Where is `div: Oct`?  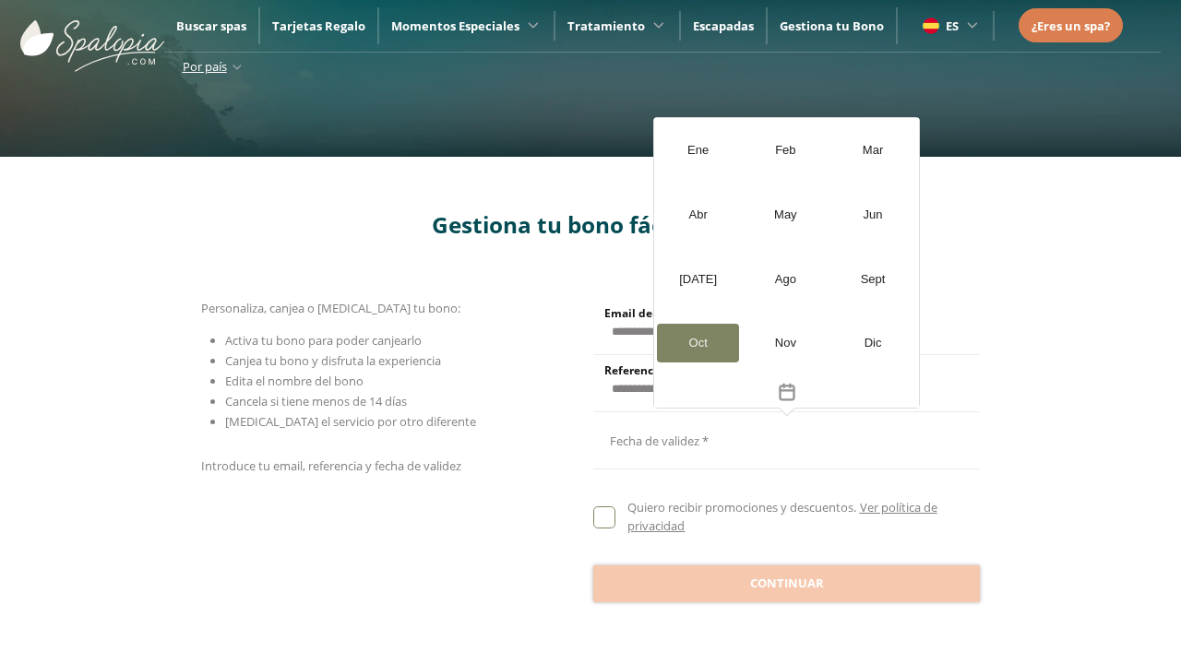
div: Oct is located at coordinates (698, 343).